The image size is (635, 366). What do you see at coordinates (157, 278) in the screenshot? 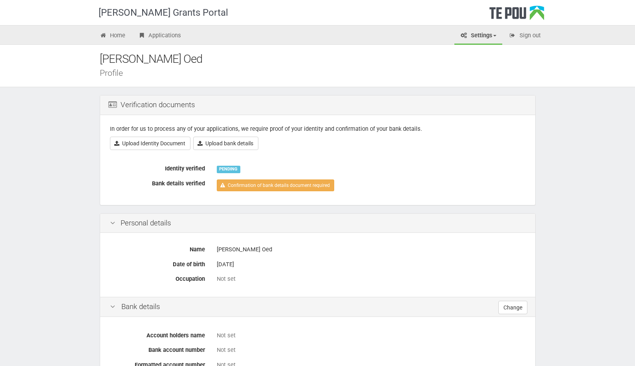
I see `label: Occupation` at bounding box center [157, 278].